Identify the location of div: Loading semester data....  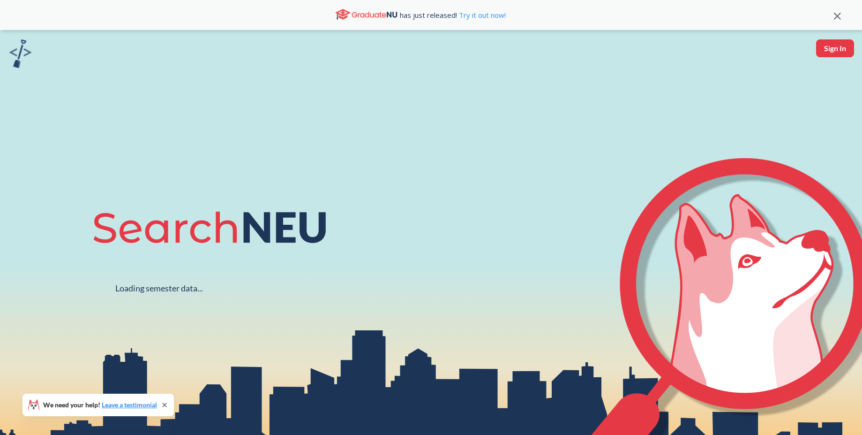
(159, 288).